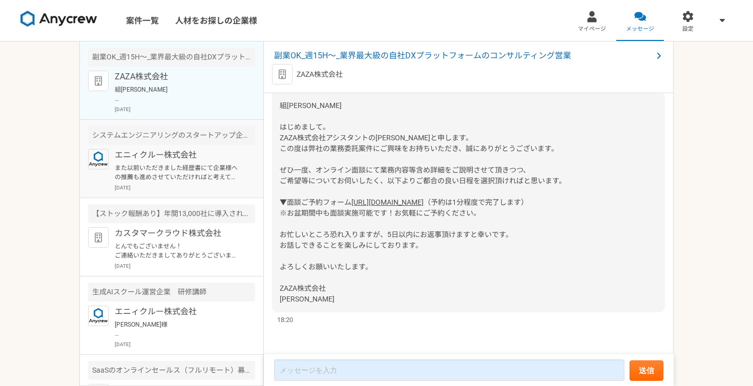  What do you see at coordinates (172, 57) in the screenshot?
I see `div: 副業OK_週15H〜_業界最大級の自社DXプラットフォームのコンサルティング営業` at bounding box center [172, 57].